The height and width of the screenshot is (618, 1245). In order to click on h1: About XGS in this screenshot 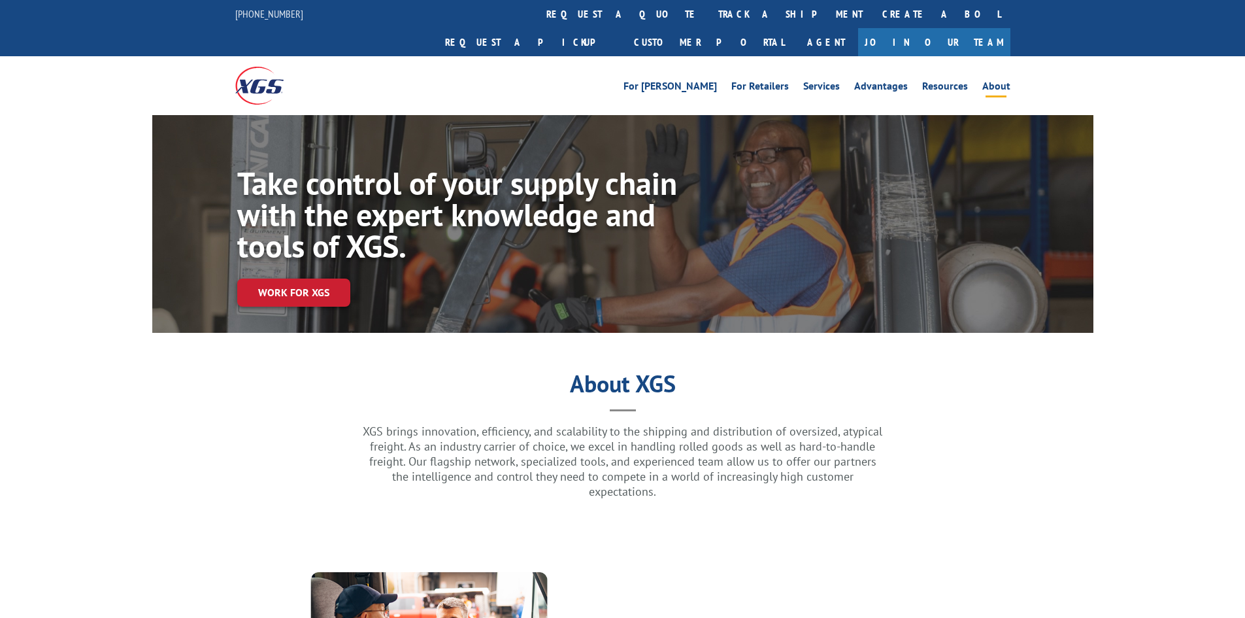, I will do `click(623, 387)`.